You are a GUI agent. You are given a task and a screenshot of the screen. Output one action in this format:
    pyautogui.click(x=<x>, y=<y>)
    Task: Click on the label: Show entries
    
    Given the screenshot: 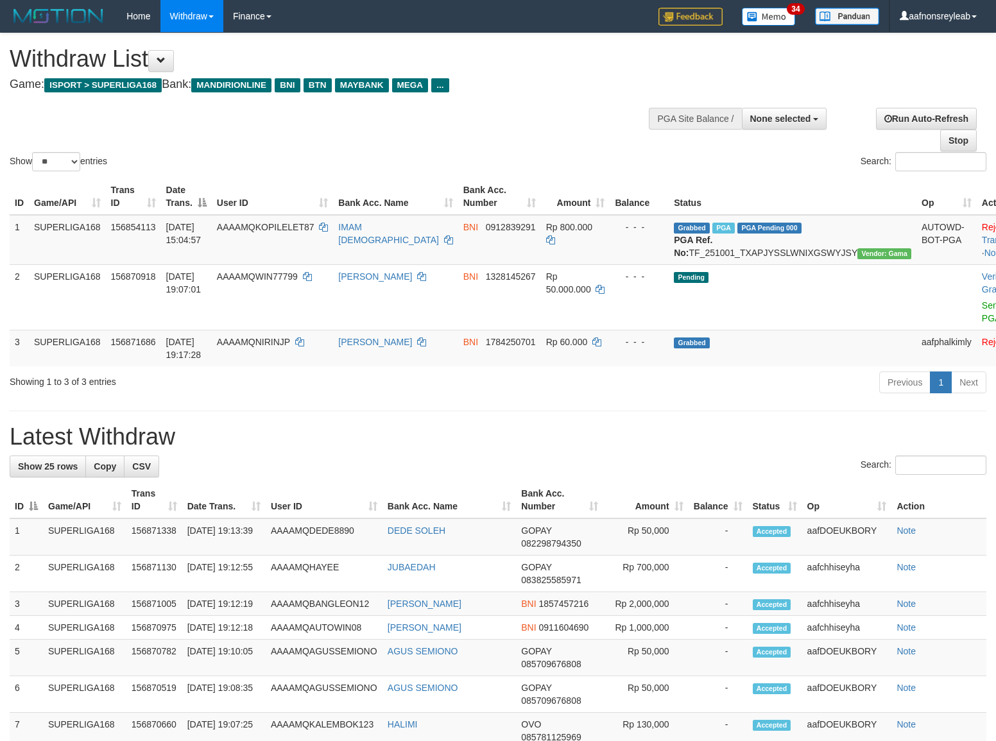 What is the action you would take?
    pyautogui.click(x=58, y=162)
    